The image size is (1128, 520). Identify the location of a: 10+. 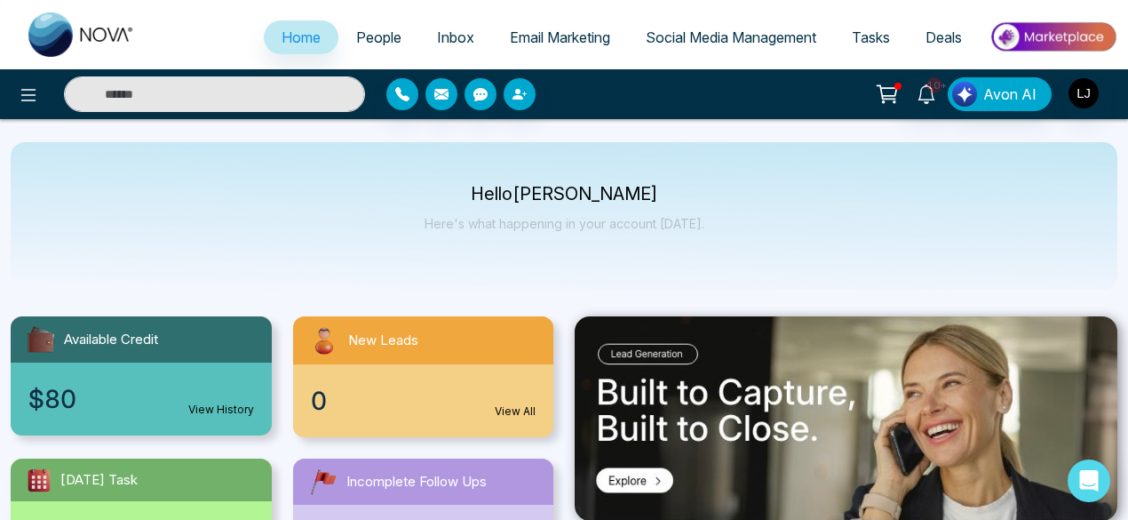
(926, 92).